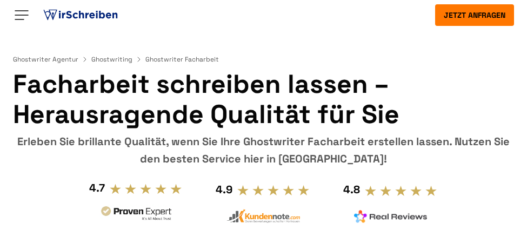  What do you see at coordinates (351, 190) in the screenshot?
I see `div: 4.8` at bounding box center [351, 190].